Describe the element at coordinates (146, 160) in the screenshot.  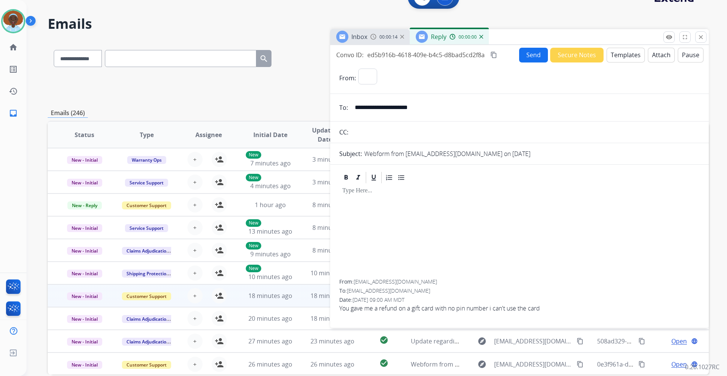
I see `span: Warranty Ops` at that location.